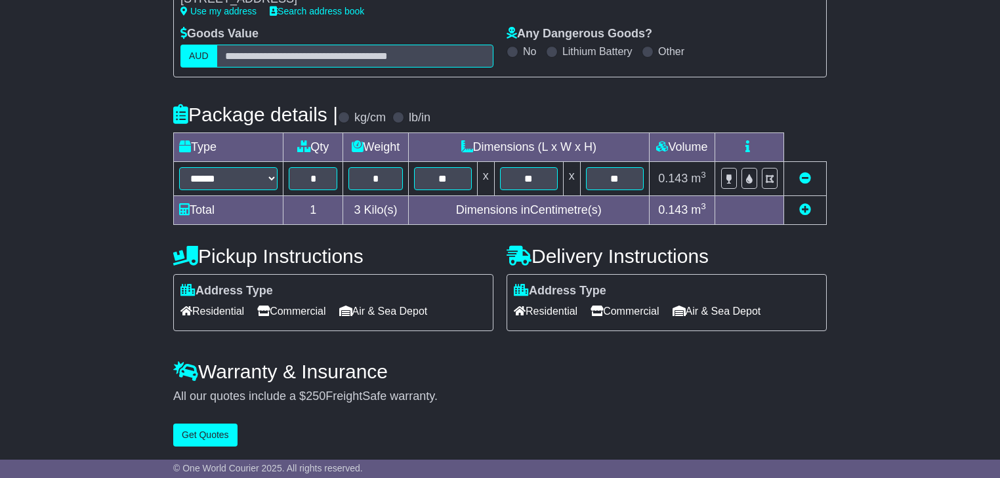  What do you see at coordinates (199, 56) in the screenshot?
I see `label: AUD` at bounding box center [199, 56].